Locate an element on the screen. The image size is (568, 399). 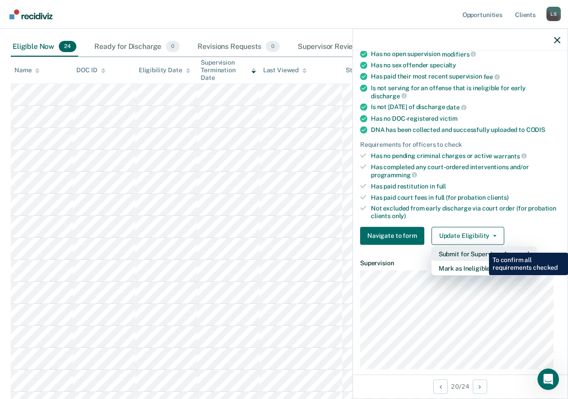
div: Not excluded from early discharge via court order (for probation clients is located at coordinates (465, 212).